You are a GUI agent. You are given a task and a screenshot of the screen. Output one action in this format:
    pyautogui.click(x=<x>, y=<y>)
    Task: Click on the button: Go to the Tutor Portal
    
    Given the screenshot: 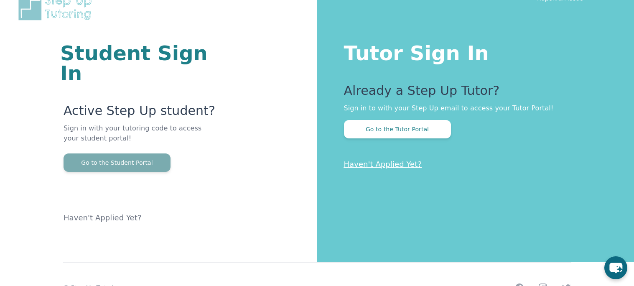 What is the action you would take?
    pyautogui.click(x=397, y=129)
    